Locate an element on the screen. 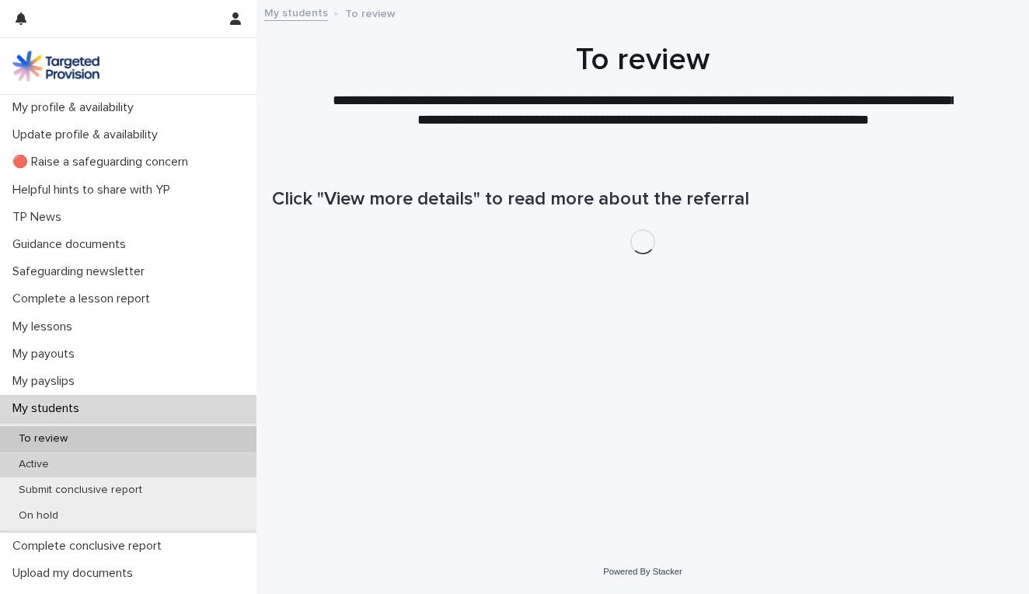 This screenshot has width=1029, height=594. p: Safeguarding newsletter is located at coordinates (82, 271).